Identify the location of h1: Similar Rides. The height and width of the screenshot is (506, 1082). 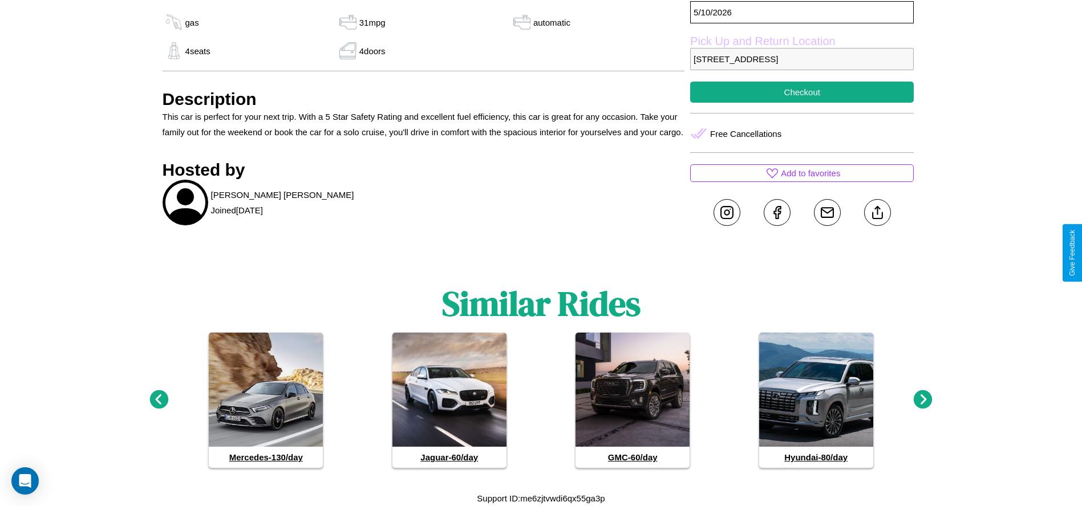
(541, 303).